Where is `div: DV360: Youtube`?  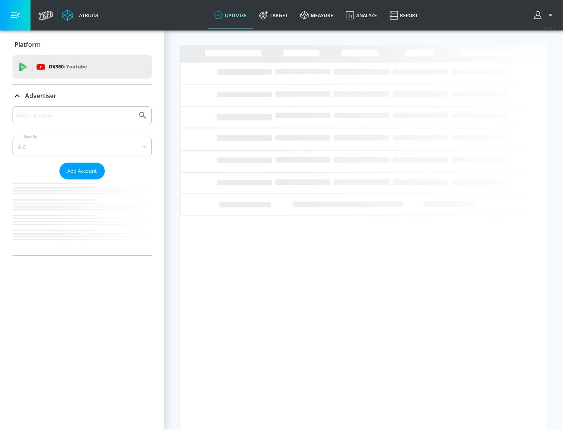
div: DV360: Youtube is located at coordinates (82, 67).